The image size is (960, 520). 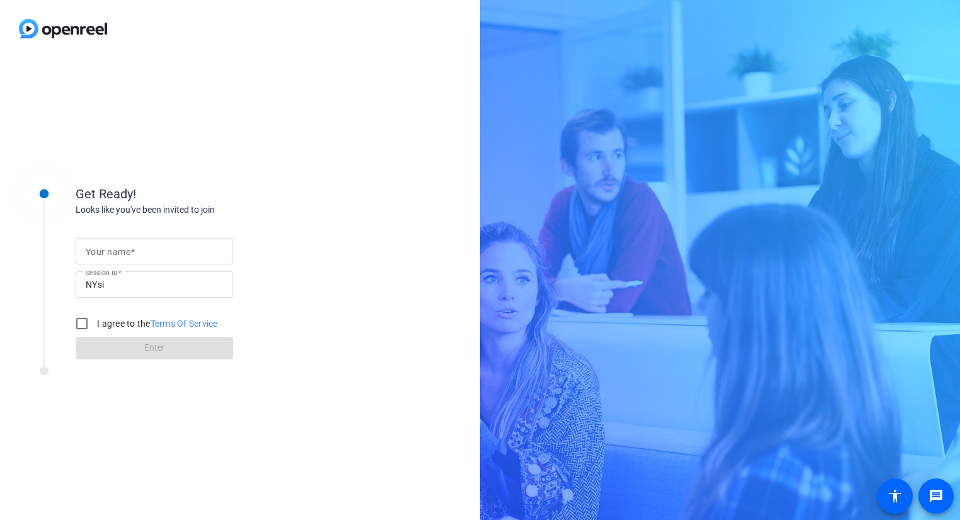 What do you see at coordinates (202, 210) in the screenshot?
I see `div: Looks like you've been invited to join` at bounding box center [202, 210].